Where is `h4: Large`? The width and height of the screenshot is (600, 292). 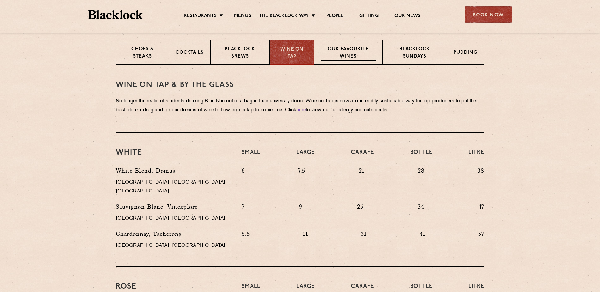 h4: Large is located at coordinates (305, 156).